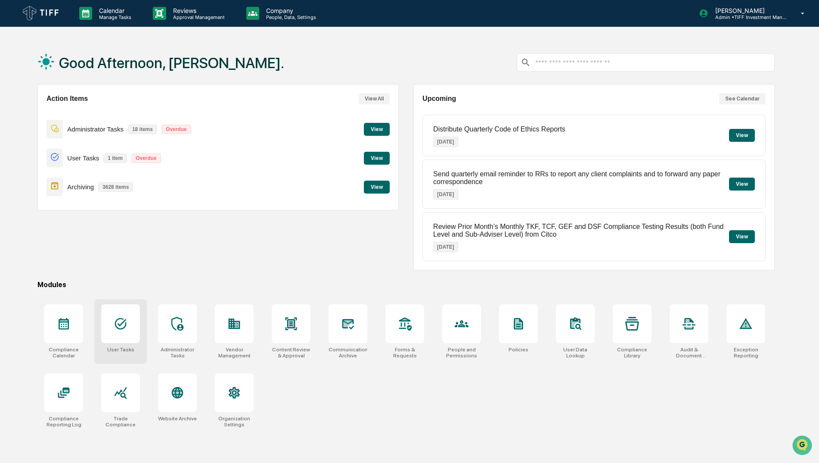 This screenshot has height=463, width=819. What do you see at coordinates (575, 352) in the screenshot?
I see `div: User Data Lookup` at bounding box center [575, 352].